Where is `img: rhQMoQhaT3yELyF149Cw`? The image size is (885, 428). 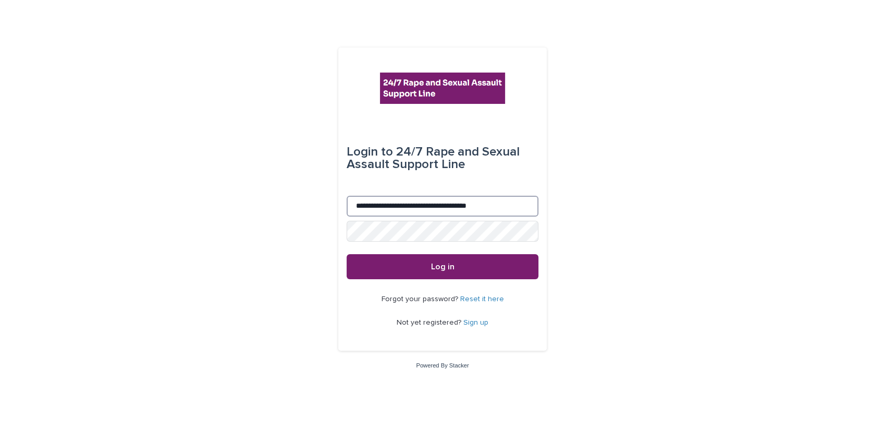
img: rhQMoQhaT3yELyF149Cw is located at coordinates (443, 88).